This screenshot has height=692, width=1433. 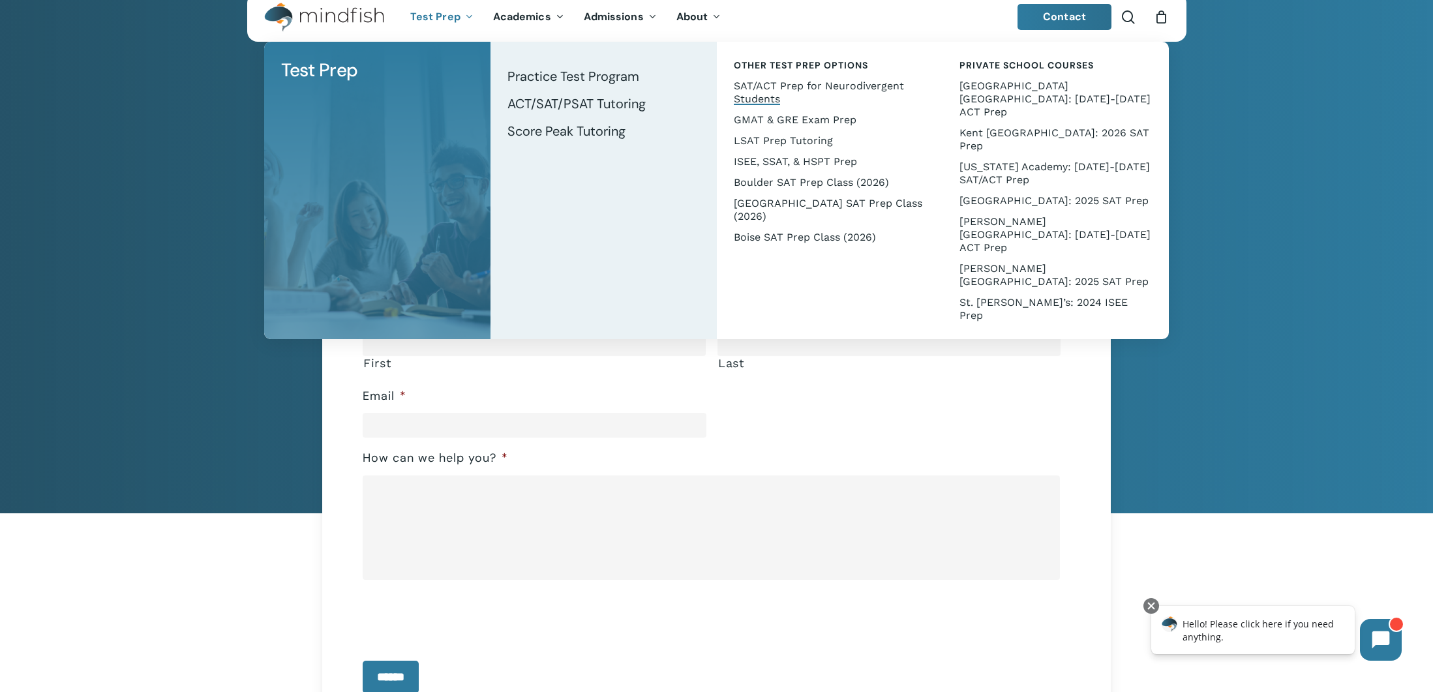 What do you see at coordinates (614, 16) in the screenshot?
I see `span: Admissions` at bounding box center [614, 16].